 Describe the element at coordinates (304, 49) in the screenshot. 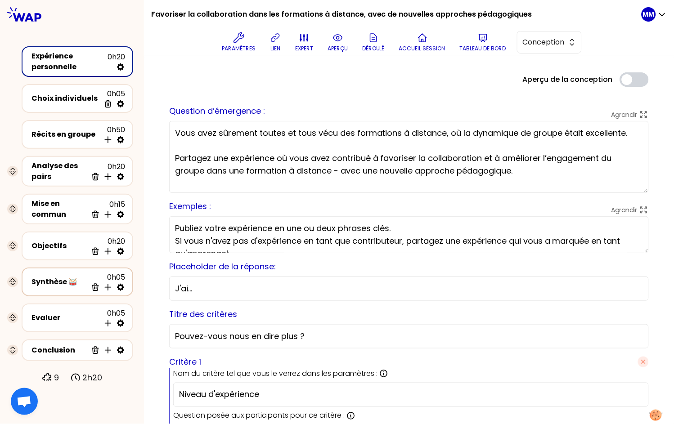

I see `p: expert` at that location.